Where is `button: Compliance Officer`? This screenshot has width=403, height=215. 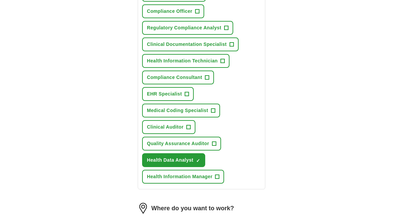
button: Compliance Officer is located at coordinates (173, 11).